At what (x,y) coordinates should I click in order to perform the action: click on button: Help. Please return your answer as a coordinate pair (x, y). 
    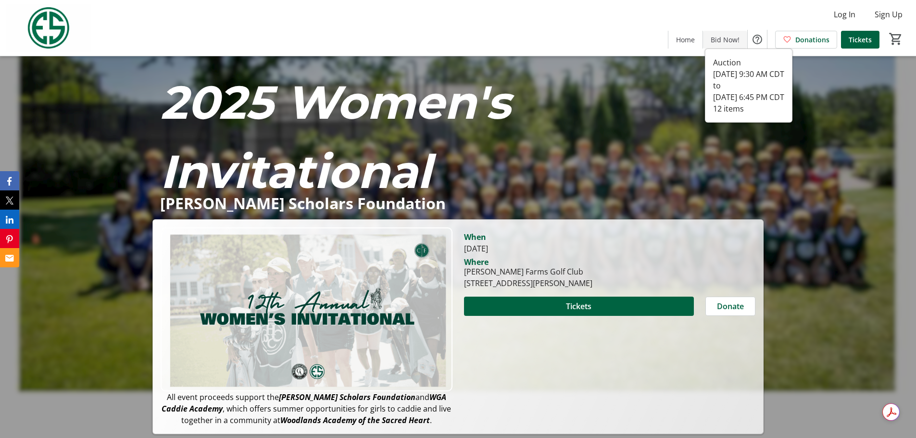
    Looking at the image, I should click on (758, 39).